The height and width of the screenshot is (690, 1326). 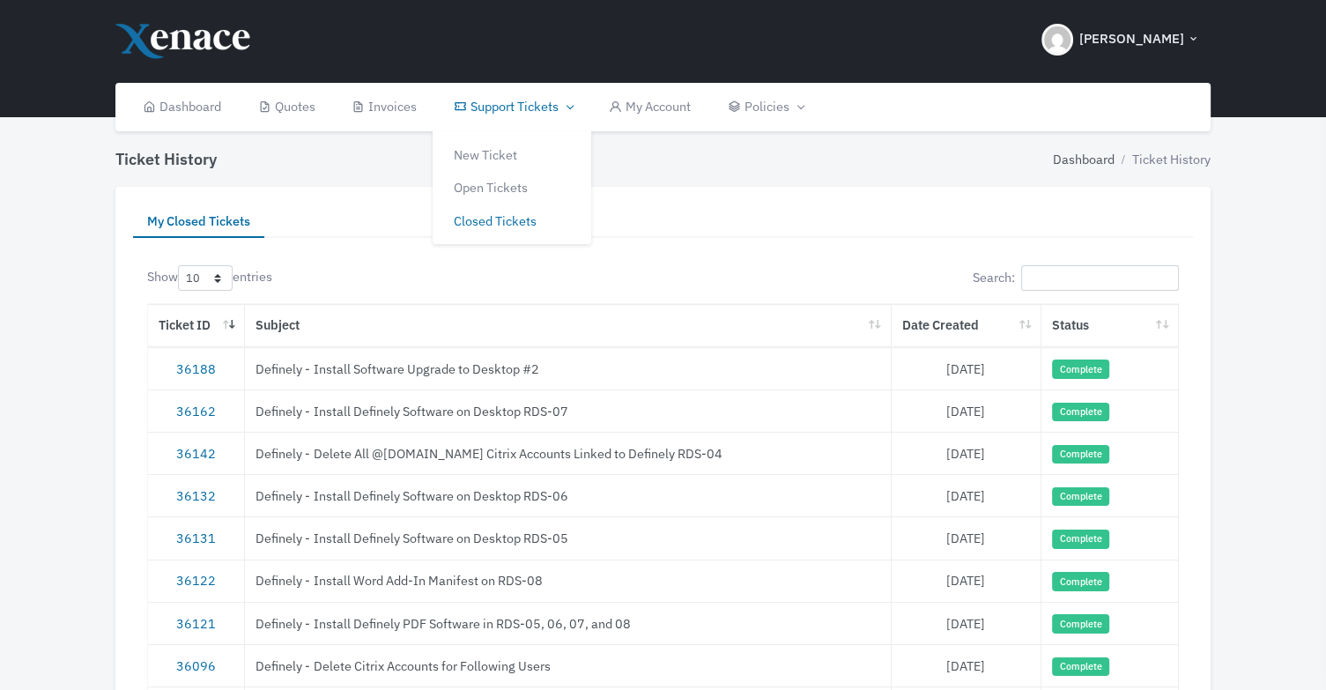 I want to click on a: Invoices, so click(x=385, y=107).